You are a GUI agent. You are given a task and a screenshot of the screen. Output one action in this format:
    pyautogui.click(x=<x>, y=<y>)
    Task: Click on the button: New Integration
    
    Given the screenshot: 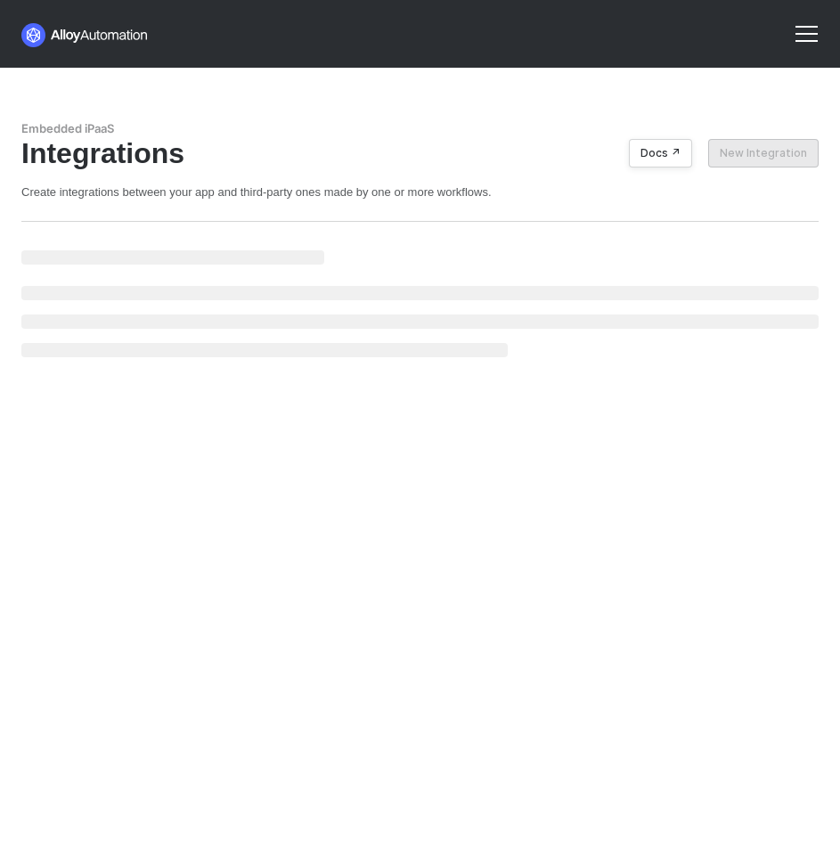 What is the action you would take?
    pyautogui.click(x=763, y=153)
    